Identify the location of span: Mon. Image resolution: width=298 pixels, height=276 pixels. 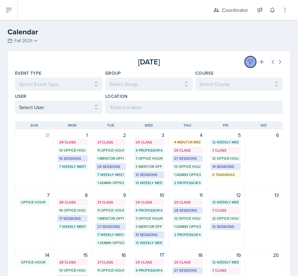
(72, 125).